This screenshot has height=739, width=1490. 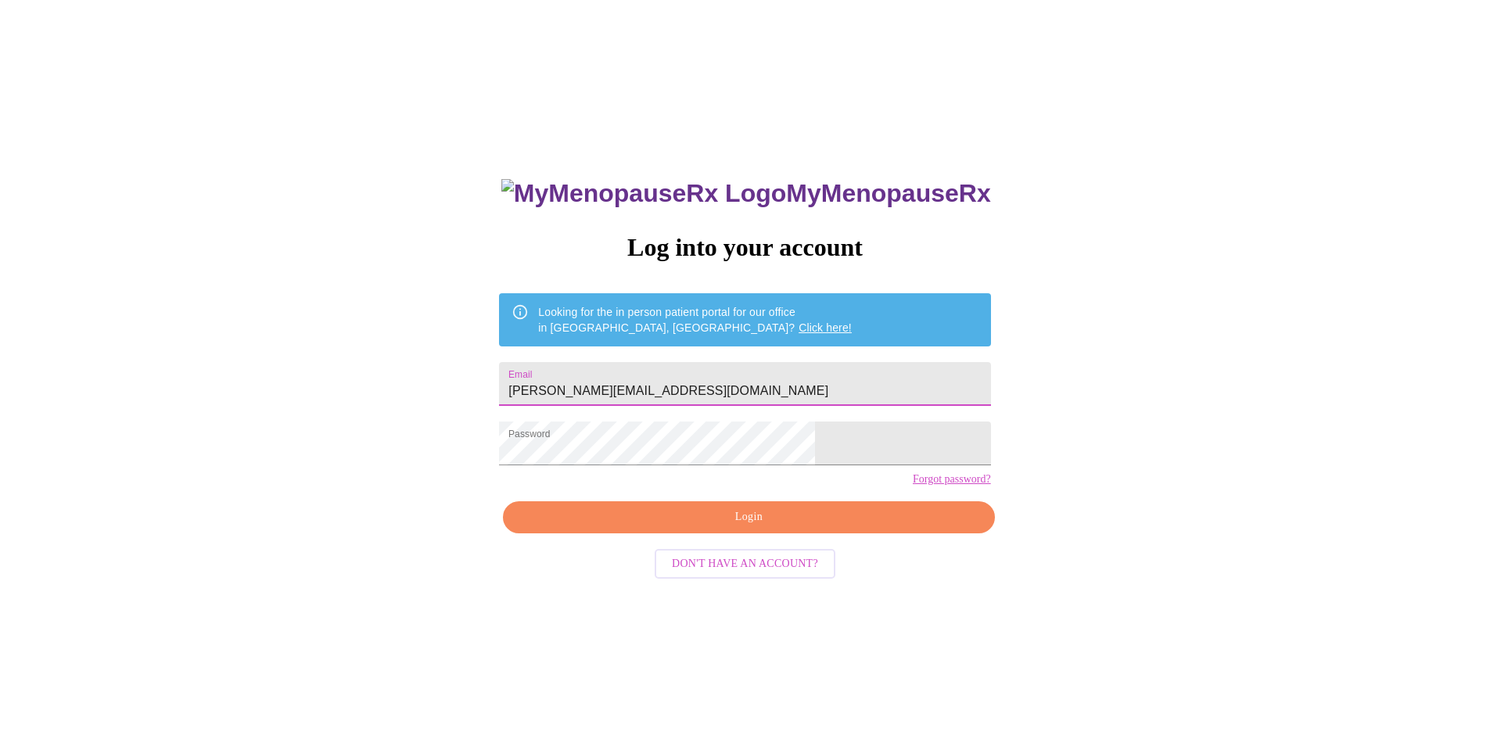 What do you see at coordinates (952, 480) in the screenshot?
I see `a: Forgot password?` at bounding box center [952, 480].